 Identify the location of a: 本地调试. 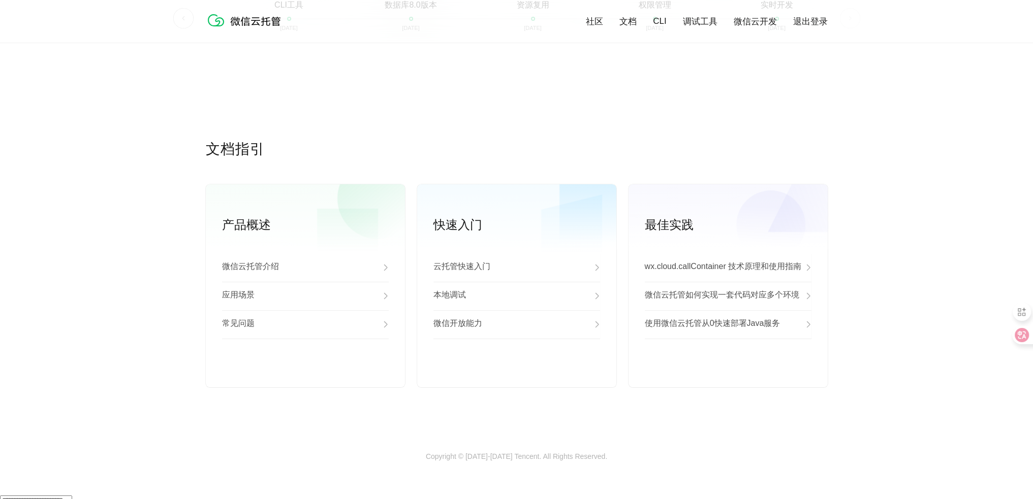
(517, 296).